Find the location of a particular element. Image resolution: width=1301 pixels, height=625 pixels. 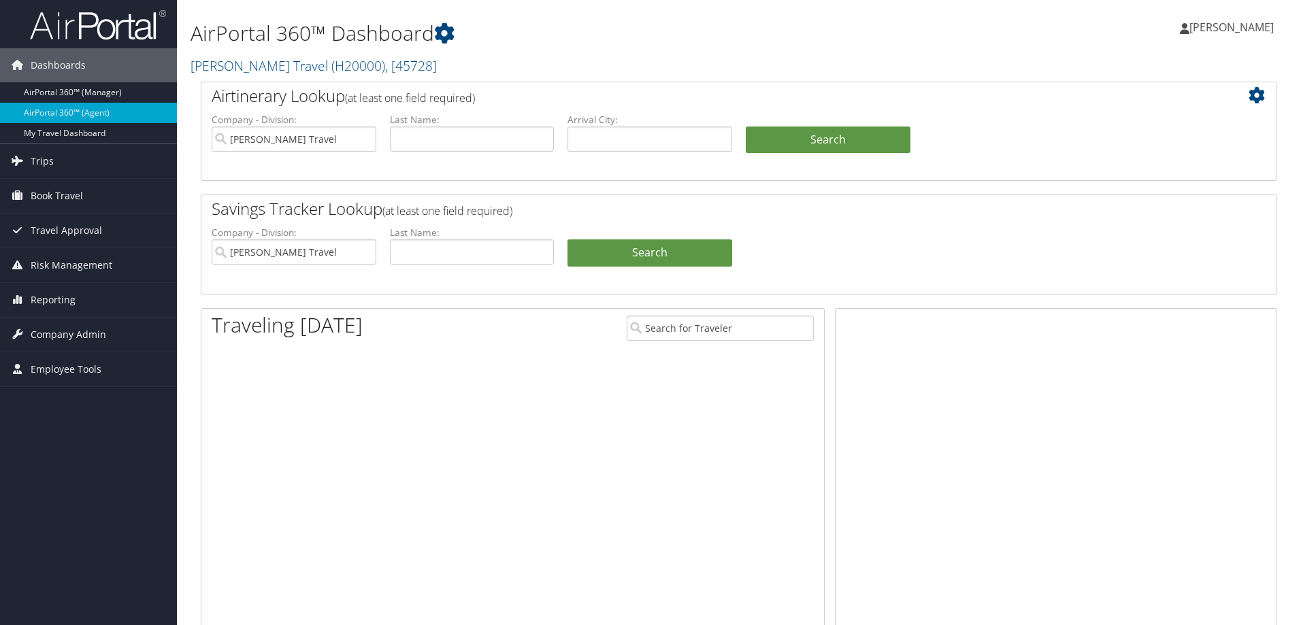

input: search accounts is located at coordinates (294, 252).